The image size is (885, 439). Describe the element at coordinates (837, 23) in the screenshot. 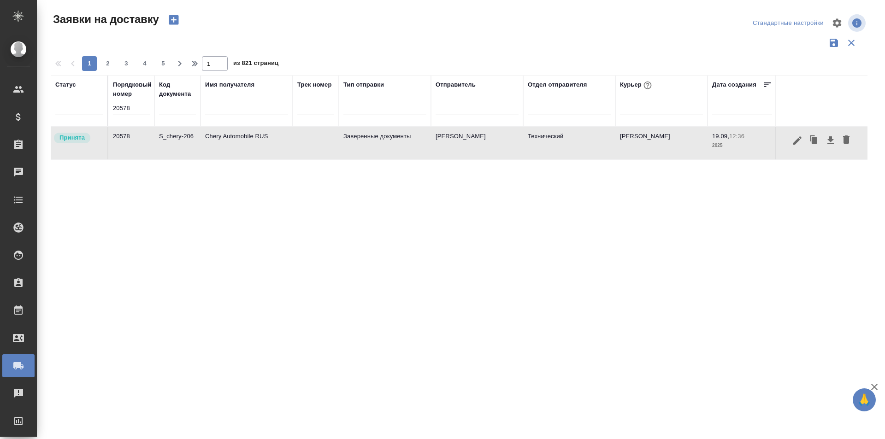

I see `span: Настроить таблицу` at that location.